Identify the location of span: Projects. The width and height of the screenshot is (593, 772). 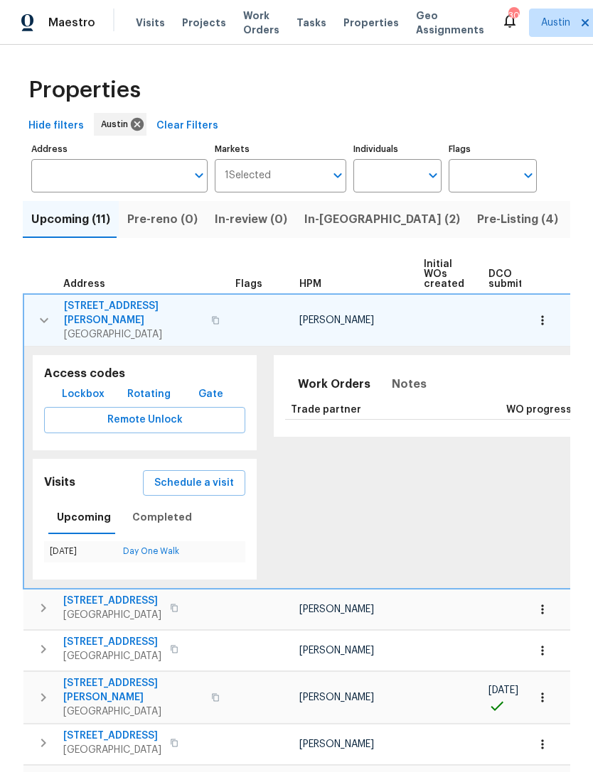
(204, 23).